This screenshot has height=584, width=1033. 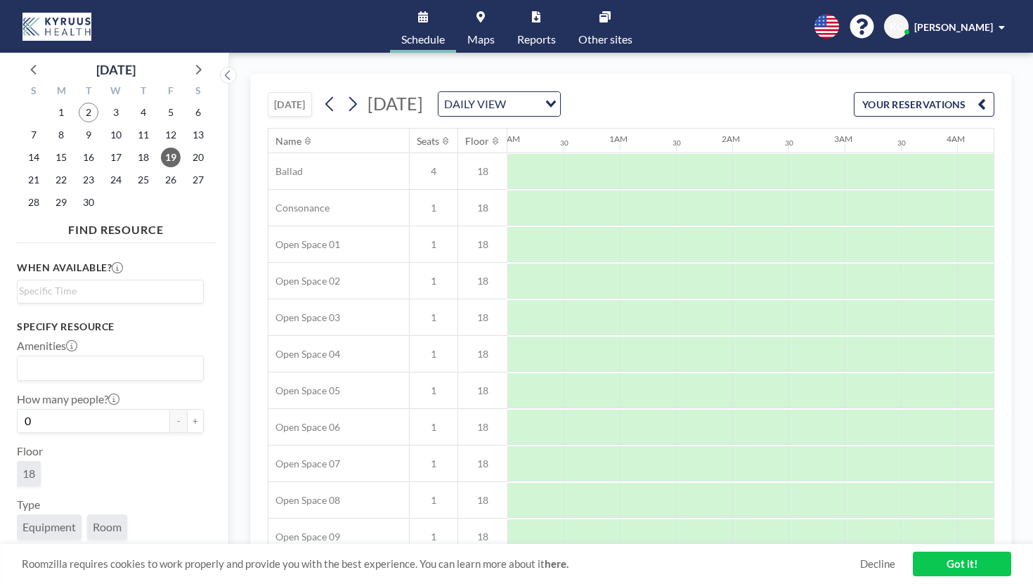 What do you see at coordinates (116, 180) in the screenshot?
I see `span: Wednesday, September 24, 2025` at bounding box center [116, 180].